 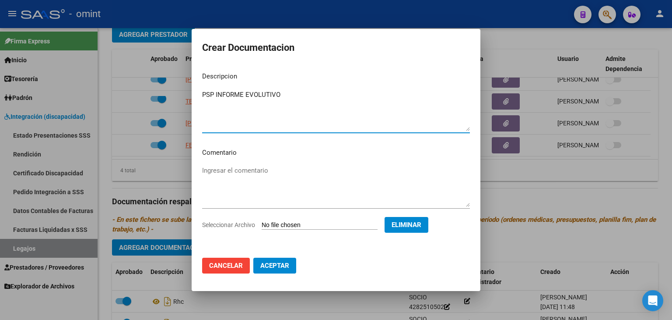 What do you see at coordinates (336, 76) in the screenshot?
I see `p: Descripcion` at bounding box center [336, 76].